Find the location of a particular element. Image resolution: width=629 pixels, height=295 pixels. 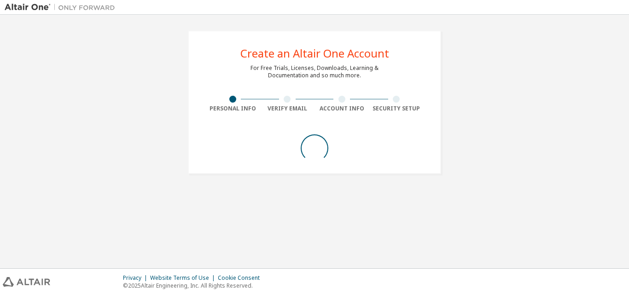

img: altair_logo.svg is located at coordinates (26, 282).